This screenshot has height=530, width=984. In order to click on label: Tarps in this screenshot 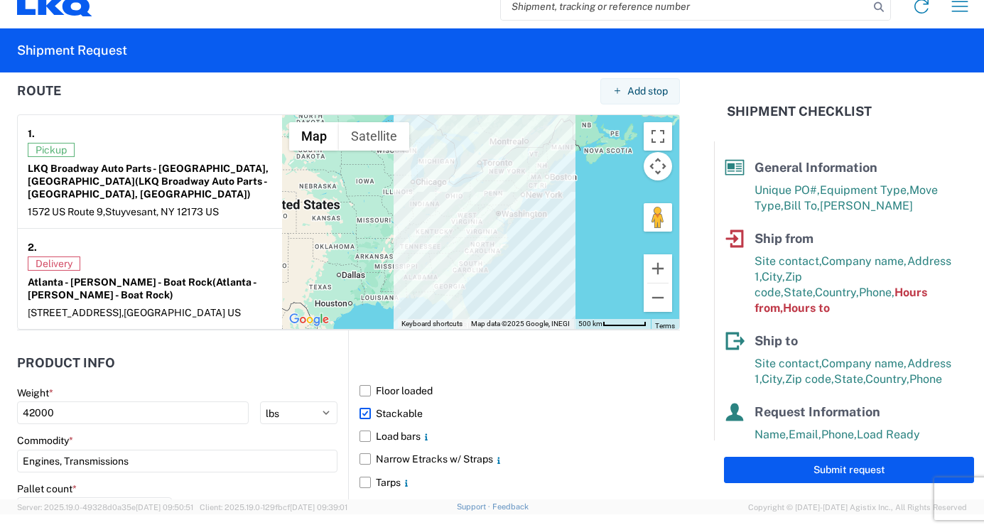, I will do `click(519, 482)`.